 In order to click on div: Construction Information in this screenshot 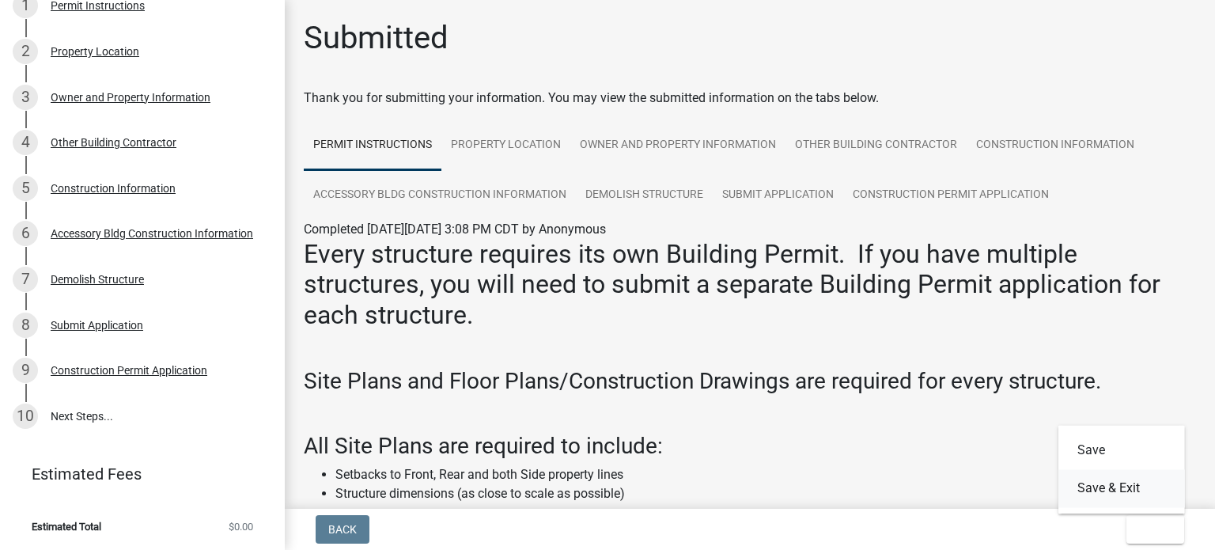, I will do `click(113, 188)`.